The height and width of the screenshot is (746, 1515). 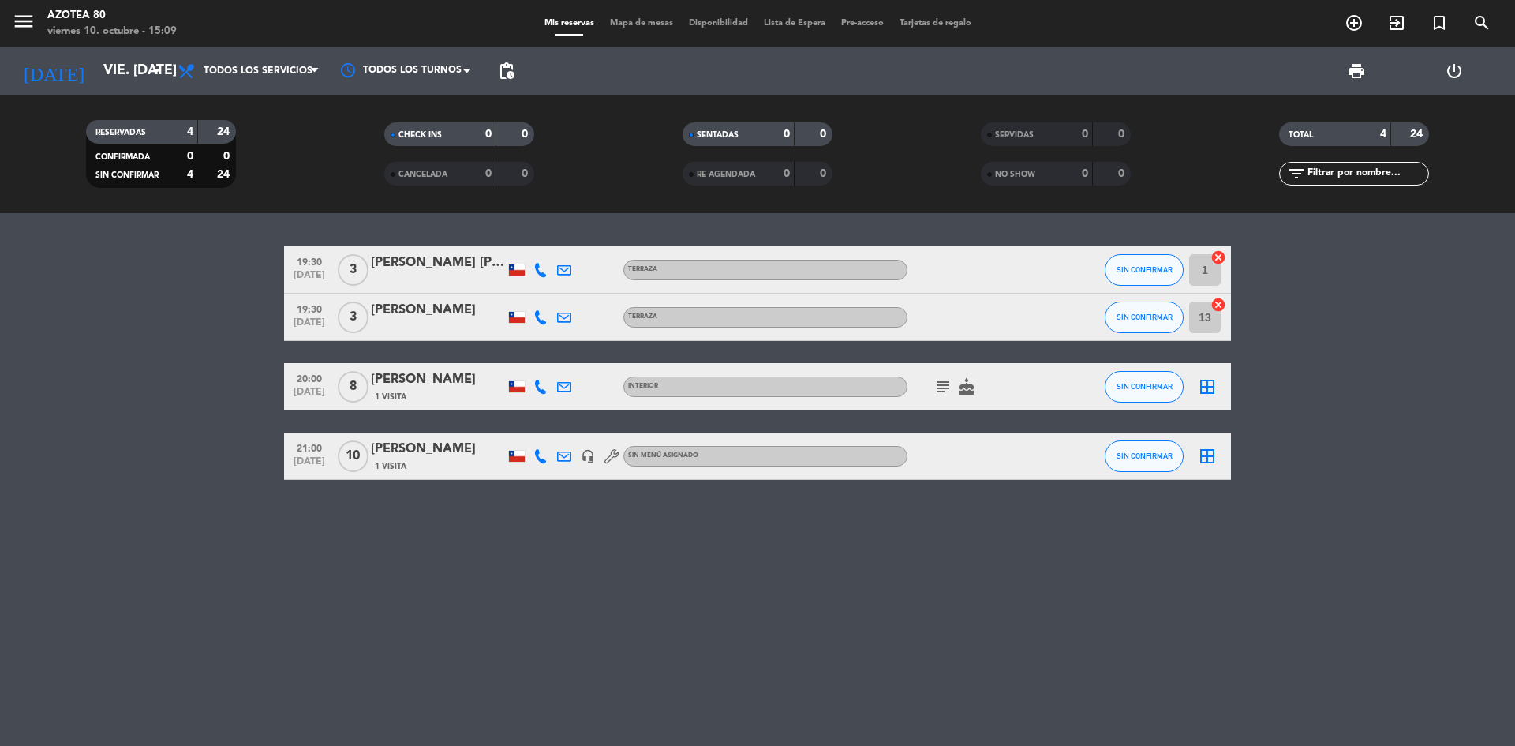 What do you see at coordinates (643, 386) in the screenshot?
I see `span: INTERIOR` at bounding box center [643, 386].